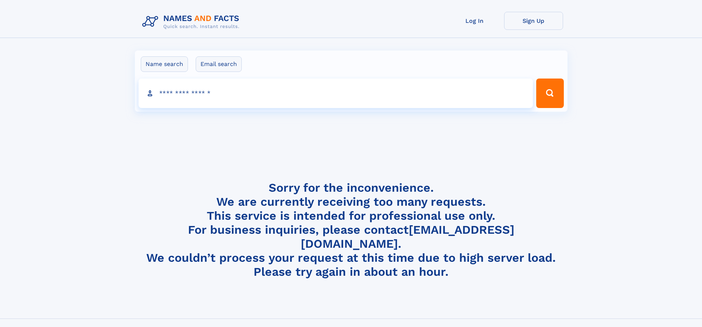 The height and width of the screenshot is (327, 702). I want to click on img: Logo Names and Facts, so click(192, 22).